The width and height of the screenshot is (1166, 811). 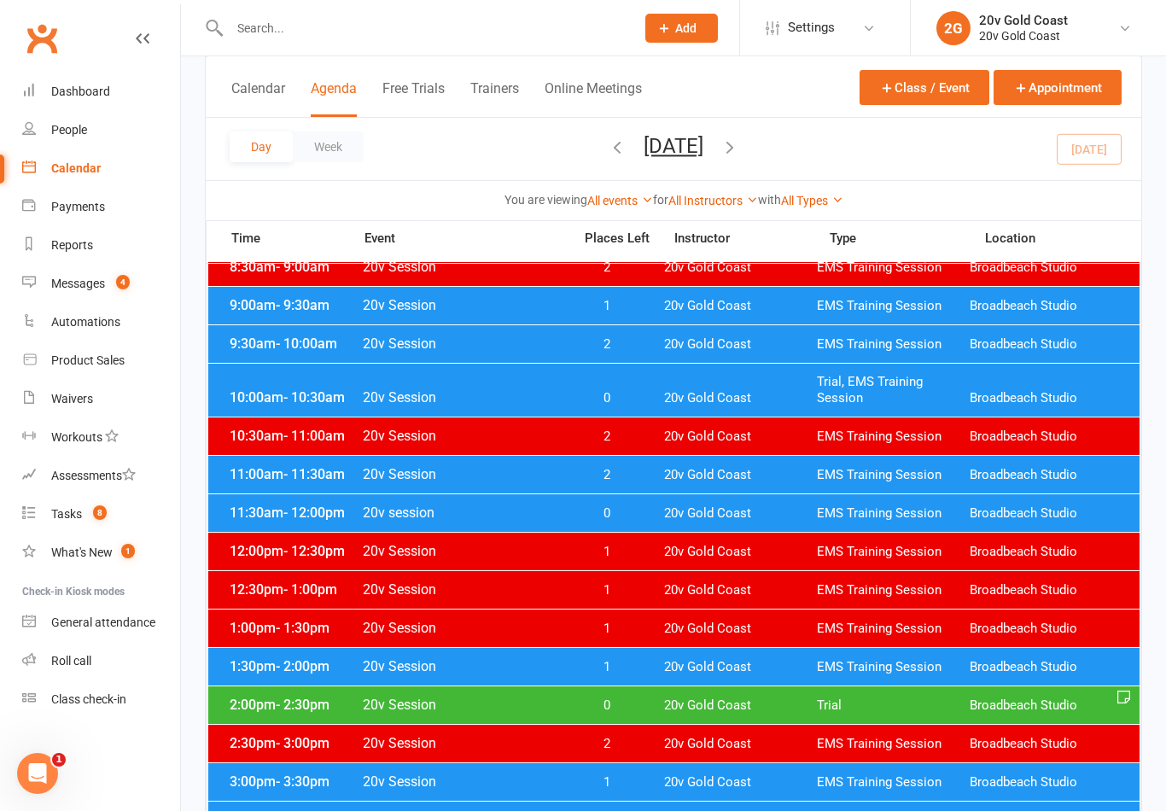 What do you see at coordinates (769, 200) in the screenshot?
I see `strong: with` at bounding box center [769, 200].